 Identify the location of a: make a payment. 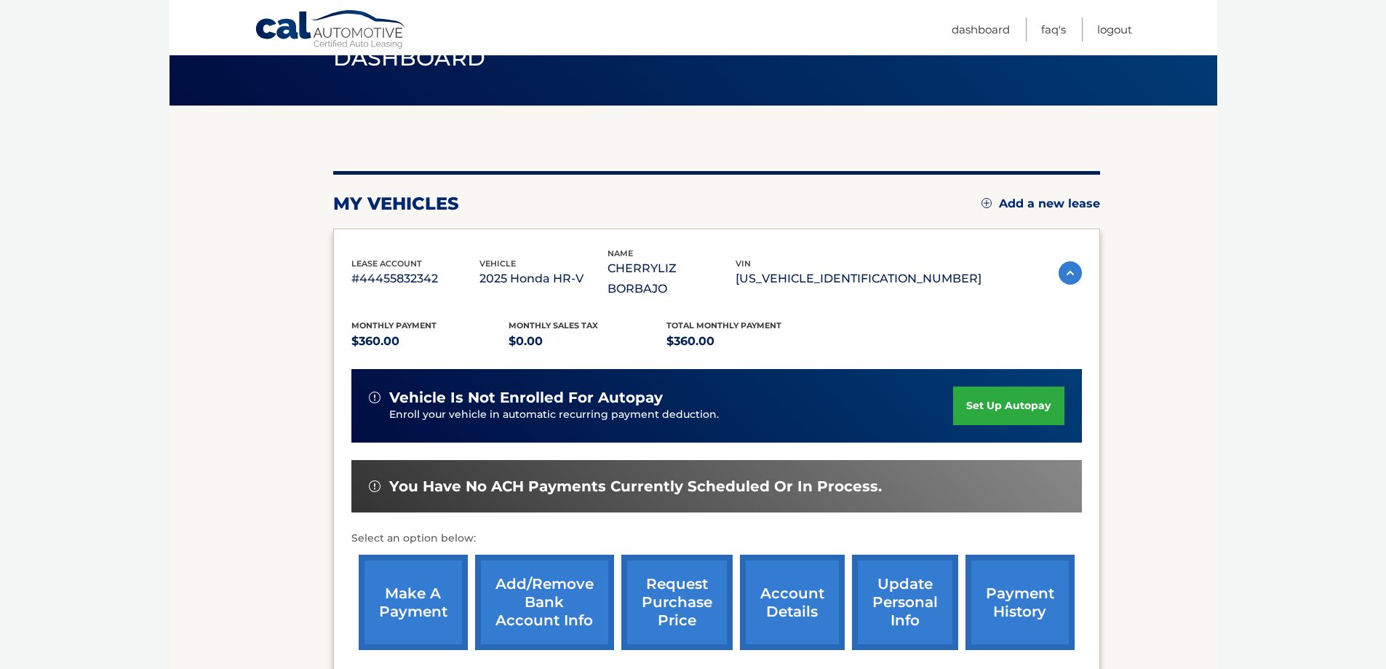
(413, 602).